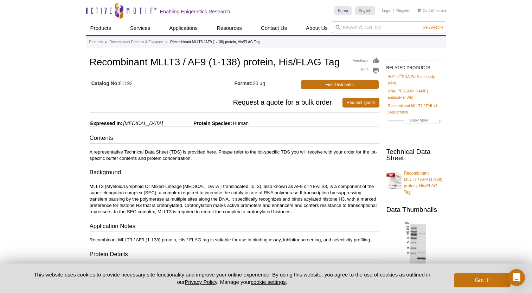 The height and width of the screenshot is (293, 532). Describe the element at coordinates (267, 83) in the screenshot. I see `td: 20 µg` at that location.